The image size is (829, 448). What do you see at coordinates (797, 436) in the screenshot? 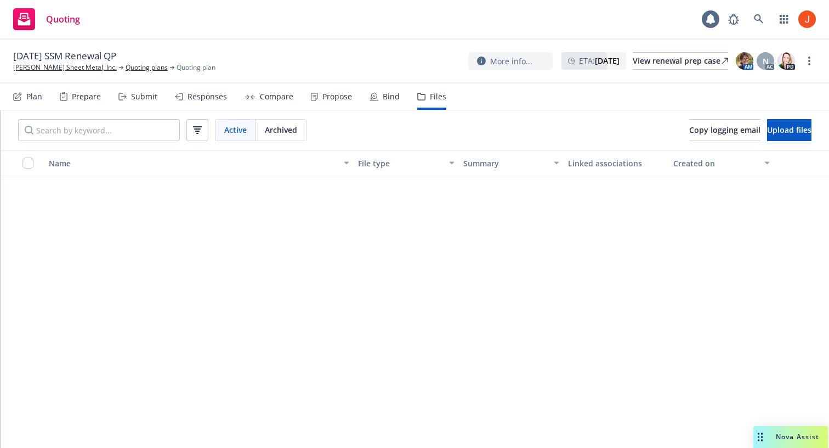
I see `span: Nova Assist` at bounding box center [797, 436].